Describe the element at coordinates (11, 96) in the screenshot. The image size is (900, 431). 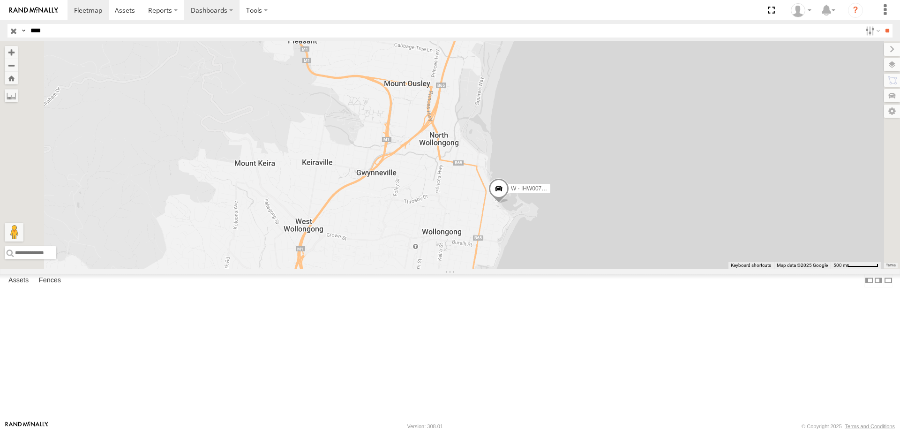
I see `label: Measure` at that location.